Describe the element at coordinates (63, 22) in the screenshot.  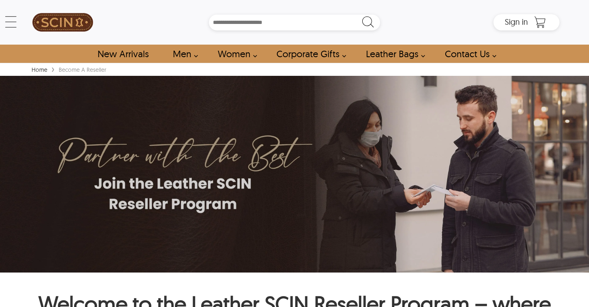
I see `a: SCIN` at that location.